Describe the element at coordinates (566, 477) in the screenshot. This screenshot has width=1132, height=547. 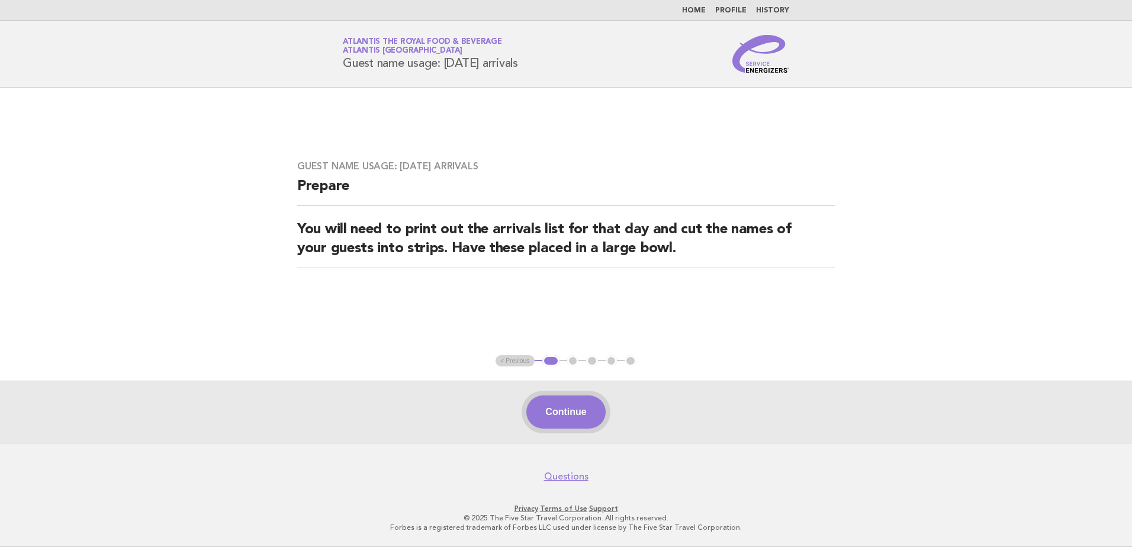
I see `a: Questions` at that location.